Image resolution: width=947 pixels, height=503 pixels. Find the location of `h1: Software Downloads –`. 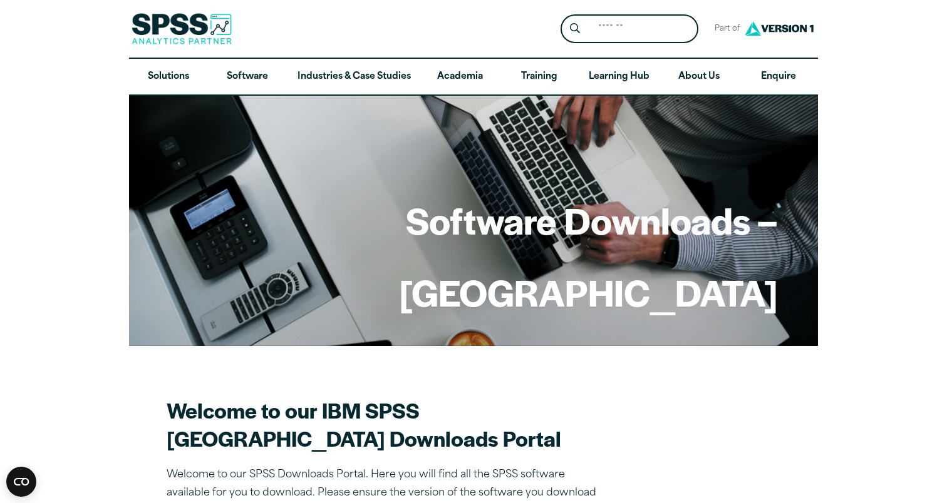

h1: Software Downloads – is located at coordinates (588, 220).